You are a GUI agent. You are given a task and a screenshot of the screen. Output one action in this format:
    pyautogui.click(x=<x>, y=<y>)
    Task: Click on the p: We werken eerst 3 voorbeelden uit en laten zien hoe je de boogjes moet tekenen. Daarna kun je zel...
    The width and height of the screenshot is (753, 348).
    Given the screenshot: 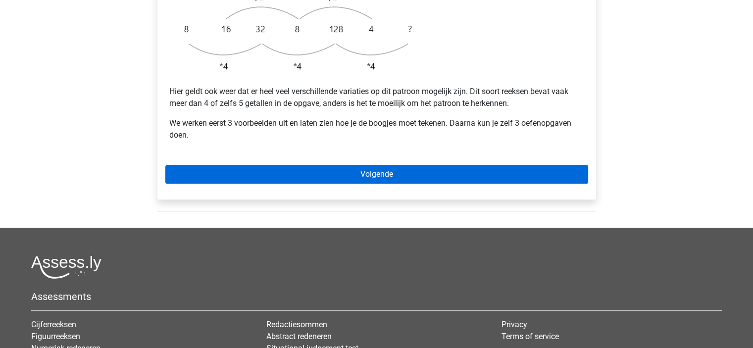 What is the action you would take?
    pyautogui.click(x=377, y=129)
    